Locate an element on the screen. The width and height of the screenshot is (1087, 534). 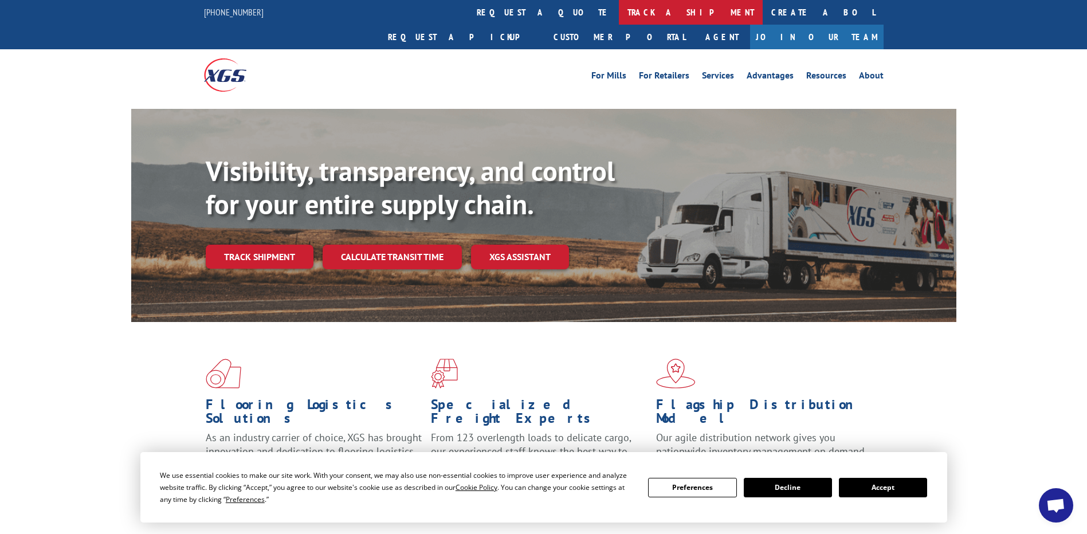
img: xgs-icon-total-supply-chain-intelligence-red is located at coordinates (224, 374).